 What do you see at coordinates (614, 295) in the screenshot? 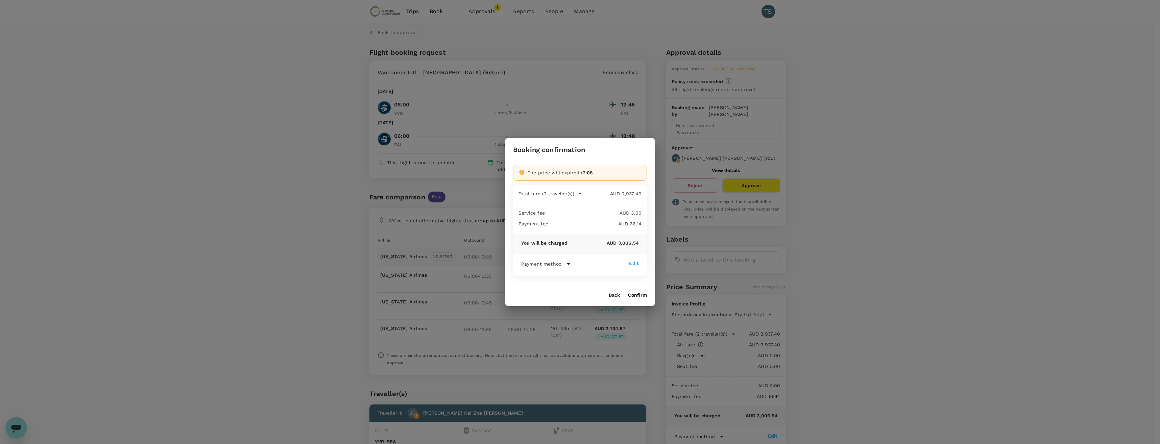
I see `button: Back` at bounding box center [614, 295].